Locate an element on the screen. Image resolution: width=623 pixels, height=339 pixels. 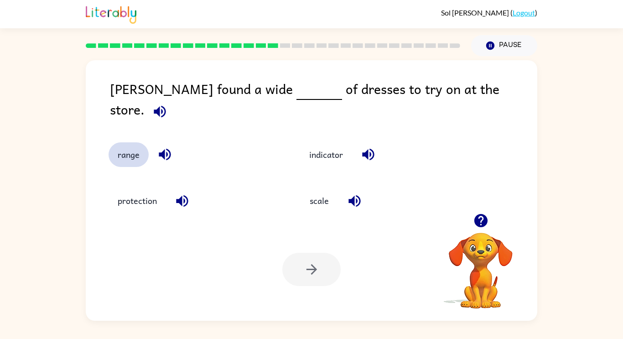
button: indicator is located at coordinates (326, 155).